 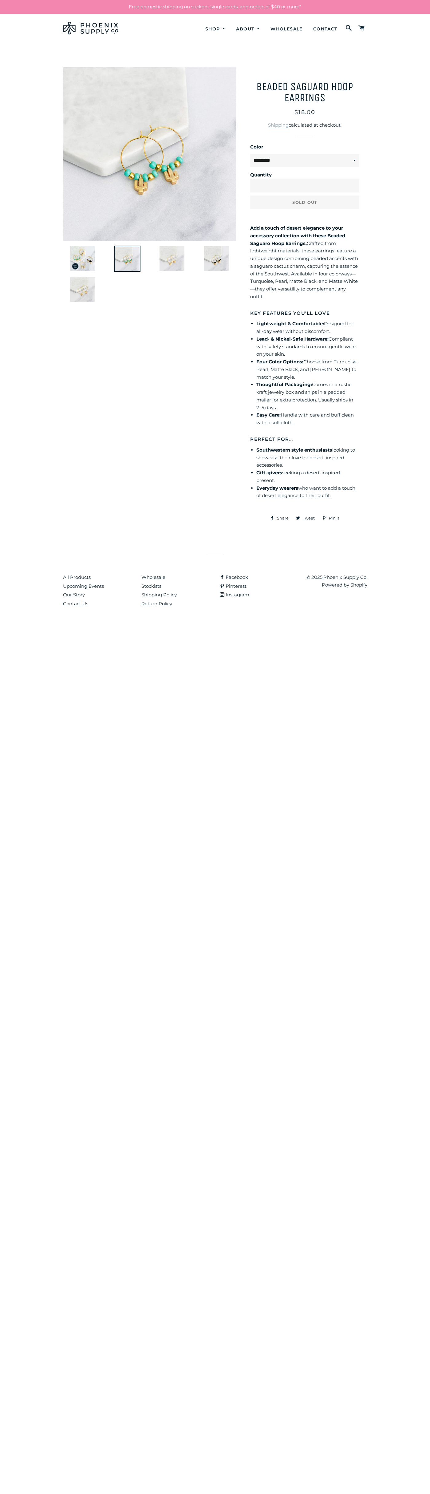 I want to click on strong: Gift-givers, so click(x=269, y=473).